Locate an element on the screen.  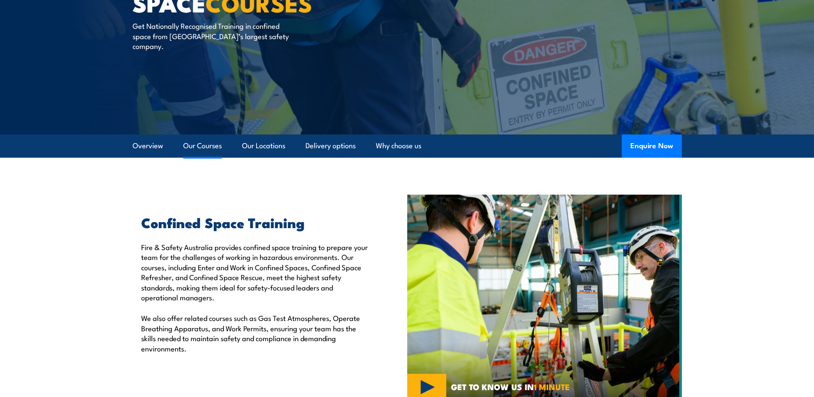
button: Enquire Now is located at coordinates (652, 146).